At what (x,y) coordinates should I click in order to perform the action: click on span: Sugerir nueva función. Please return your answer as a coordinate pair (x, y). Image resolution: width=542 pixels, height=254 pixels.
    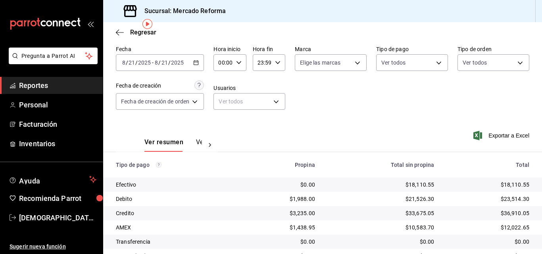
    Looking at the image, I should click on (53, 247).